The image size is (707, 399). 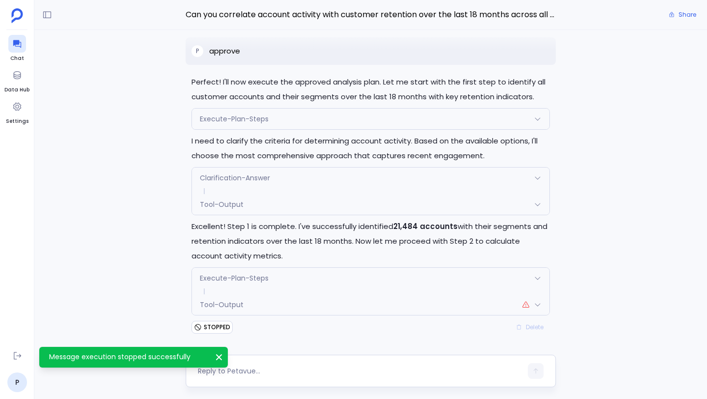 What do you see at coordinates (17, 58) in the screenshot?
I see `span: Chat` at bounding box center [17, 58].